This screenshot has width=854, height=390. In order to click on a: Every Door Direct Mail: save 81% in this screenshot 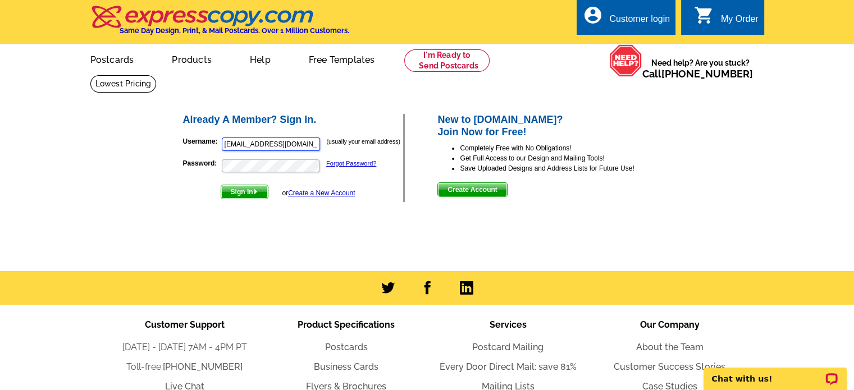, I will do `click(508, 367)`.